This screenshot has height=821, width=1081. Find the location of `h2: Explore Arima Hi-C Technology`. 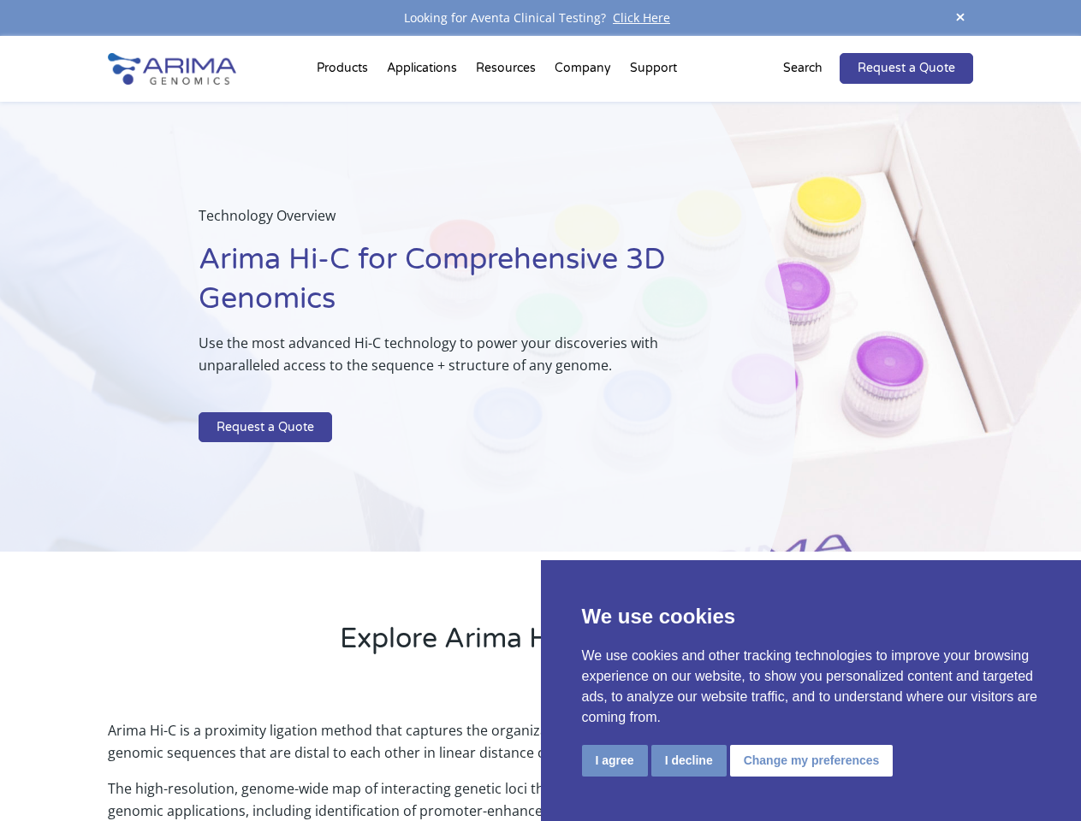

h2: Explore Arima Hi-C Technology is located at coordinates (540, 646).